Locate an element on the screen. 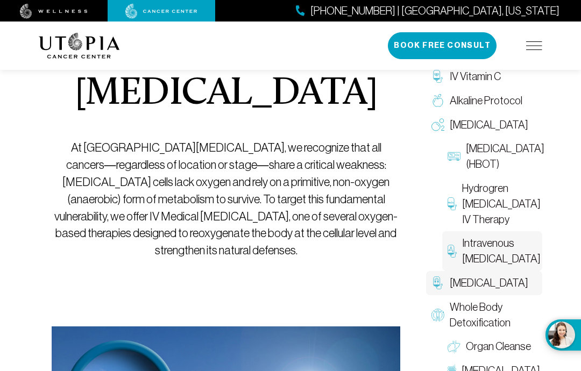 This screenshot has width=581, height=371. img: Alkaline Protocol is located at coordinates (438, 101).